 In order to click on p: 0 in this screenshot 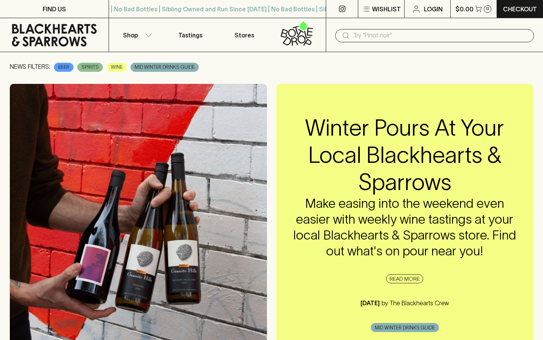, I will do `click(488, 9)`.